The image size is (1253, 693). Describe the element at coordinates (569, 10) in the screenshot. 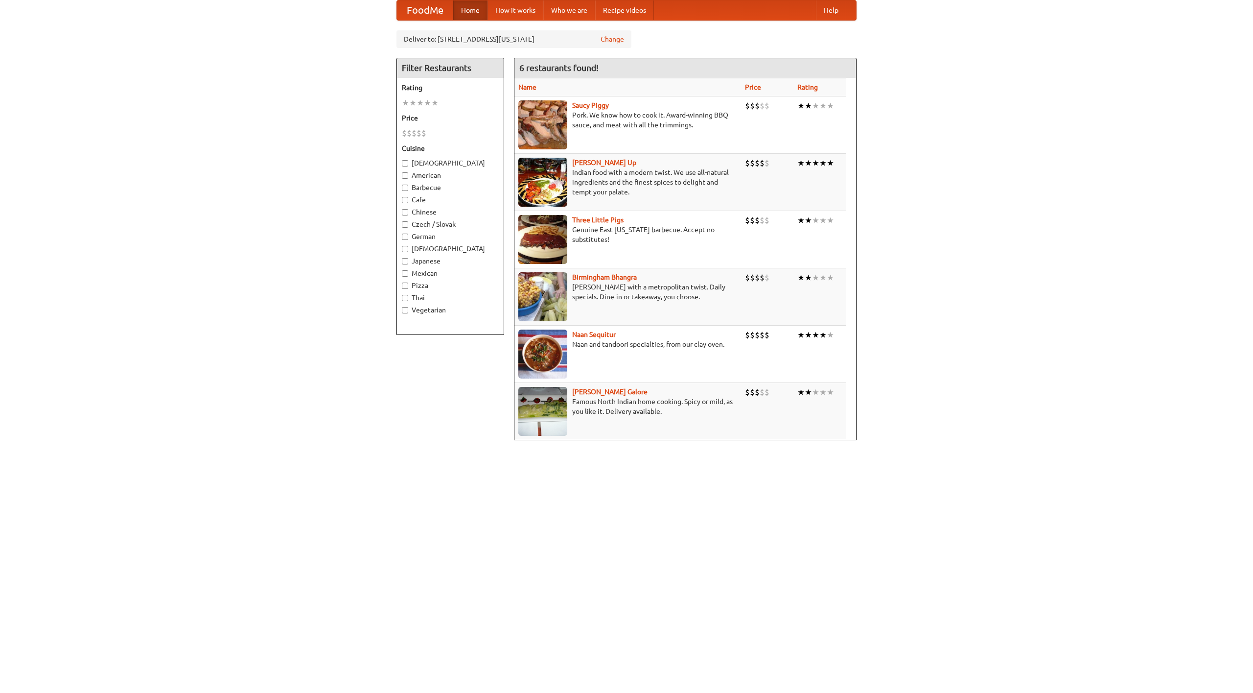

I see `a: Who we are` at that location.